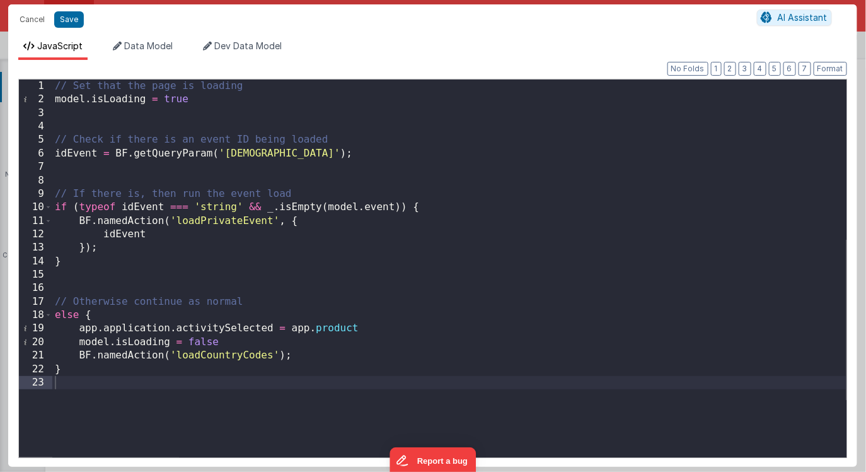 Image resolution: width=866 pixels, height=472 pixels. I want to click on span: Data Model, so click(148, 45).